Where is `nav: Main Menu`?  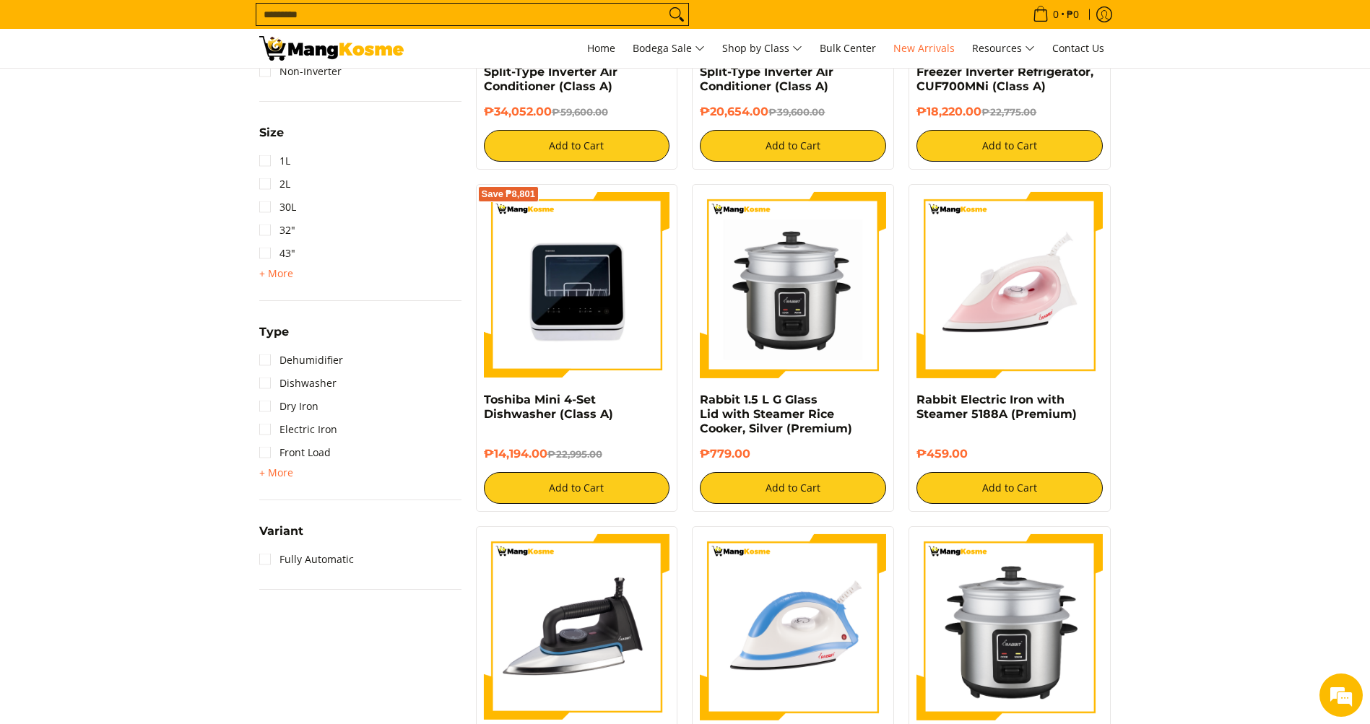 nav: Main Menu is located at coordinates (765, 48).